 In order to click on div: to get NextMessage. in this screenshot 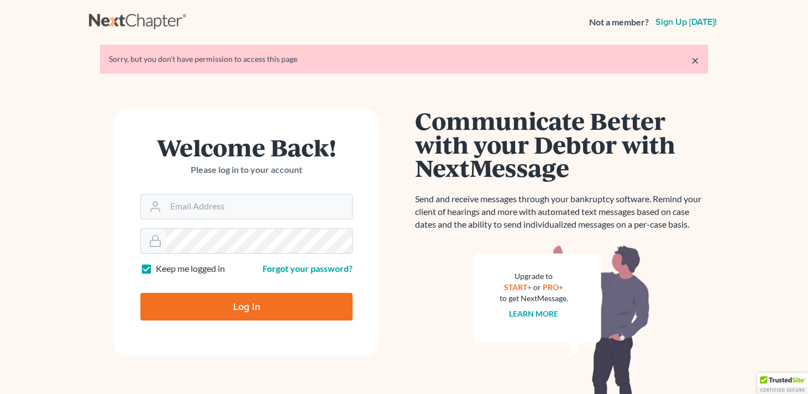, I will do `click(534, 298)`.